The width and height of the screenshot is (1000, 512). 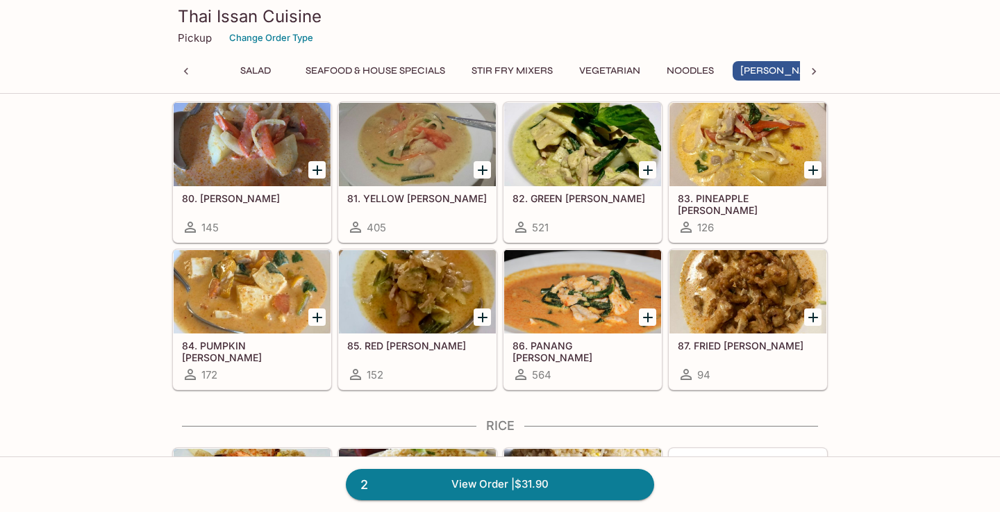 I want to click on button: Add 82. GREEN CURRY, so click(x=647, y=169).